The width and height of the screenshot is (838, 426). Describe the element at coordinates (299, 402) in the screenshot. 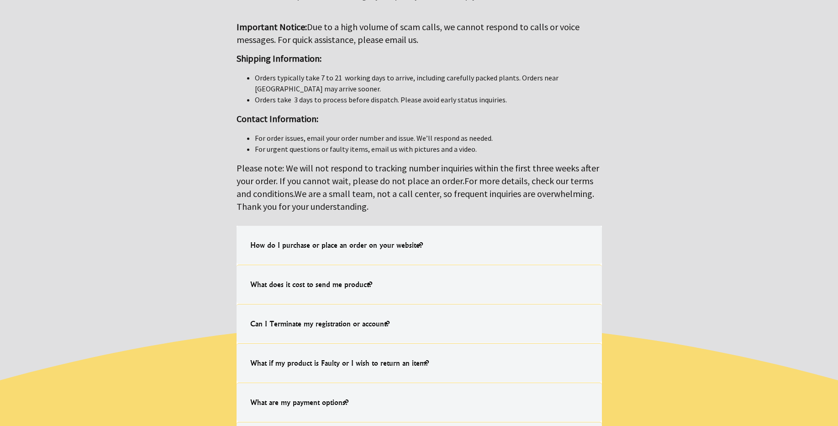

I see `h4: What are my payment options?` at that location.